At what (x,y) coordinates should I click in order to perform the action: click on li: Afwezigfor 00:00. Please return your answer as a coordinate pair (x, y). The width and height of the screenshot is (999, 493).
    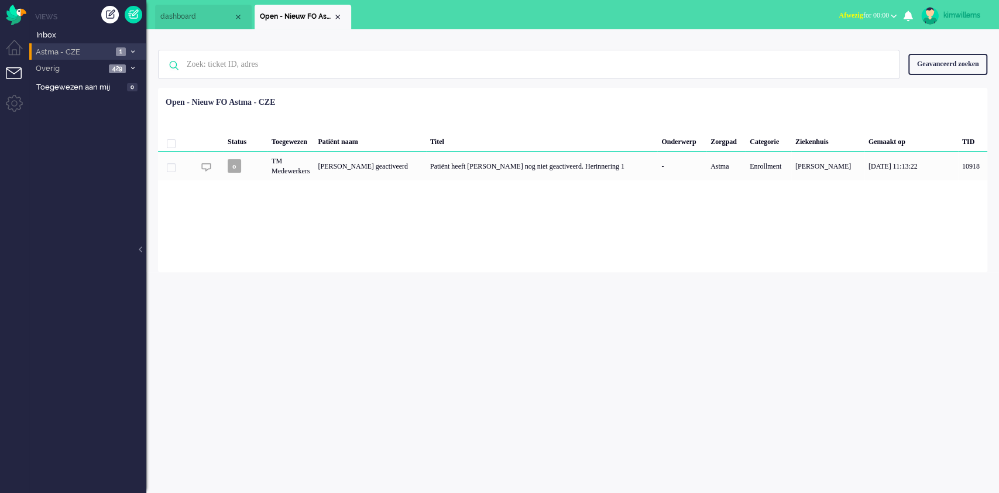
    Looking at the image, I should click on (867, 16).